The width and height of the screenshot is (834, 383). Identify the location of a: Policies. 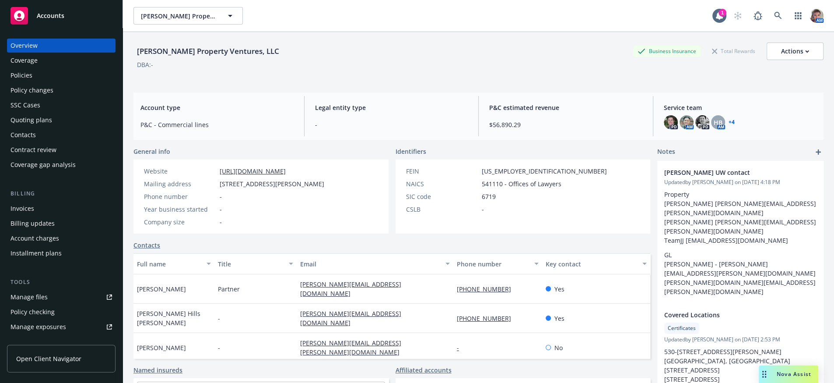
(61, 75).